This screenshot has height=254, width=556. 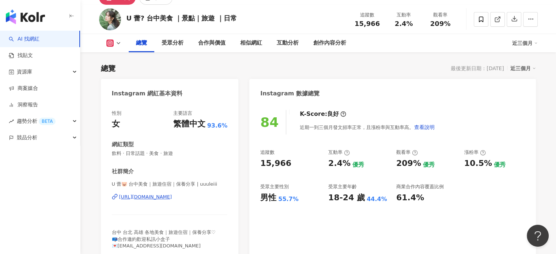 I want to click on div: 受眾主要年齡, so click(x=343, y=187).